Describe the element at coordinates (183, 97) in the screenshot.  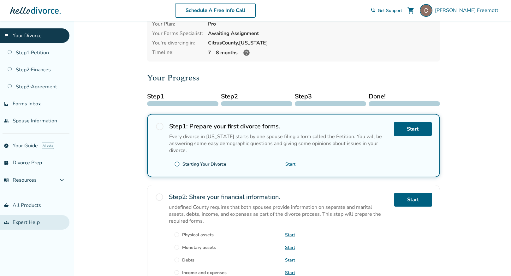
I see `span: Step 1` at that location.